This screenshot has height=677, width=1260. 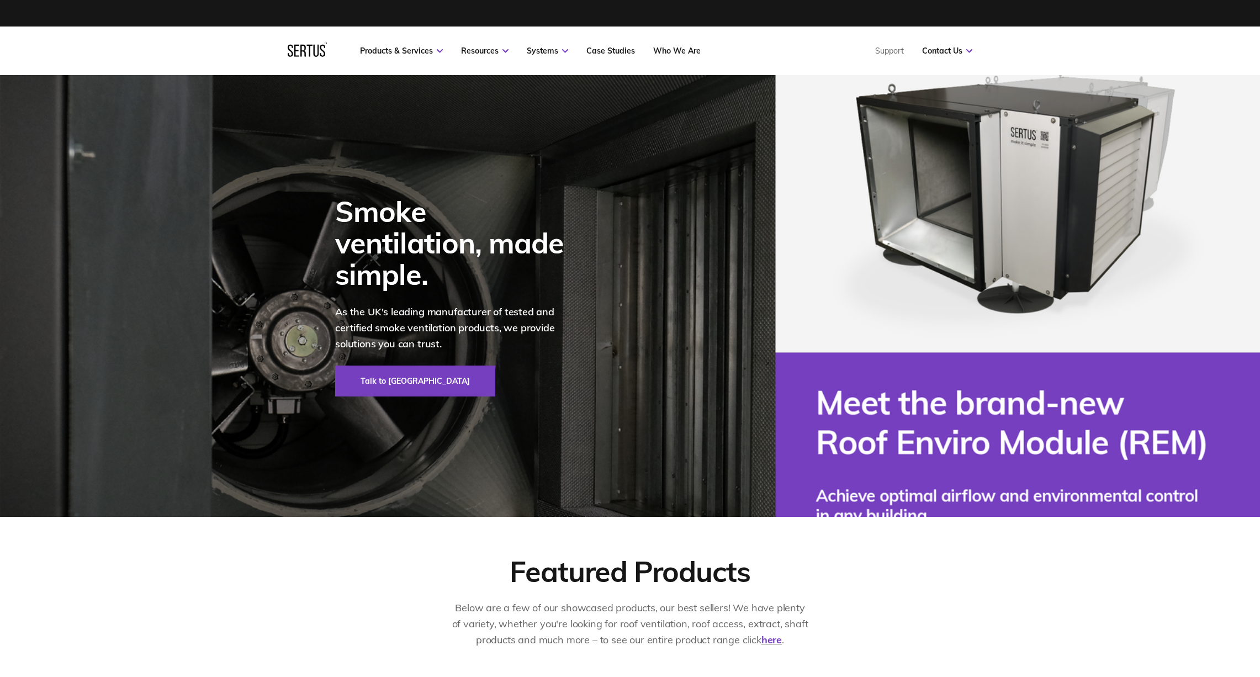 I want to click on a: Resources, so click(x=485, y=51).